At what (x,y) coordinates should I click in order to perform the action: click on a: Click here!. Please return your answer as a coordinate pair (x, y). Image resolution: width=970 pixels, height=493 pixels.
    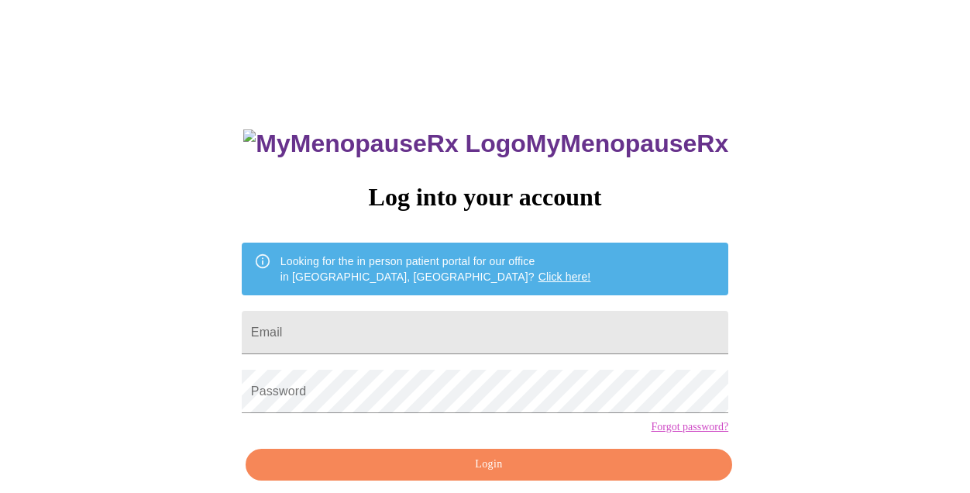
    Looking at the image, I should click on (565, 277).